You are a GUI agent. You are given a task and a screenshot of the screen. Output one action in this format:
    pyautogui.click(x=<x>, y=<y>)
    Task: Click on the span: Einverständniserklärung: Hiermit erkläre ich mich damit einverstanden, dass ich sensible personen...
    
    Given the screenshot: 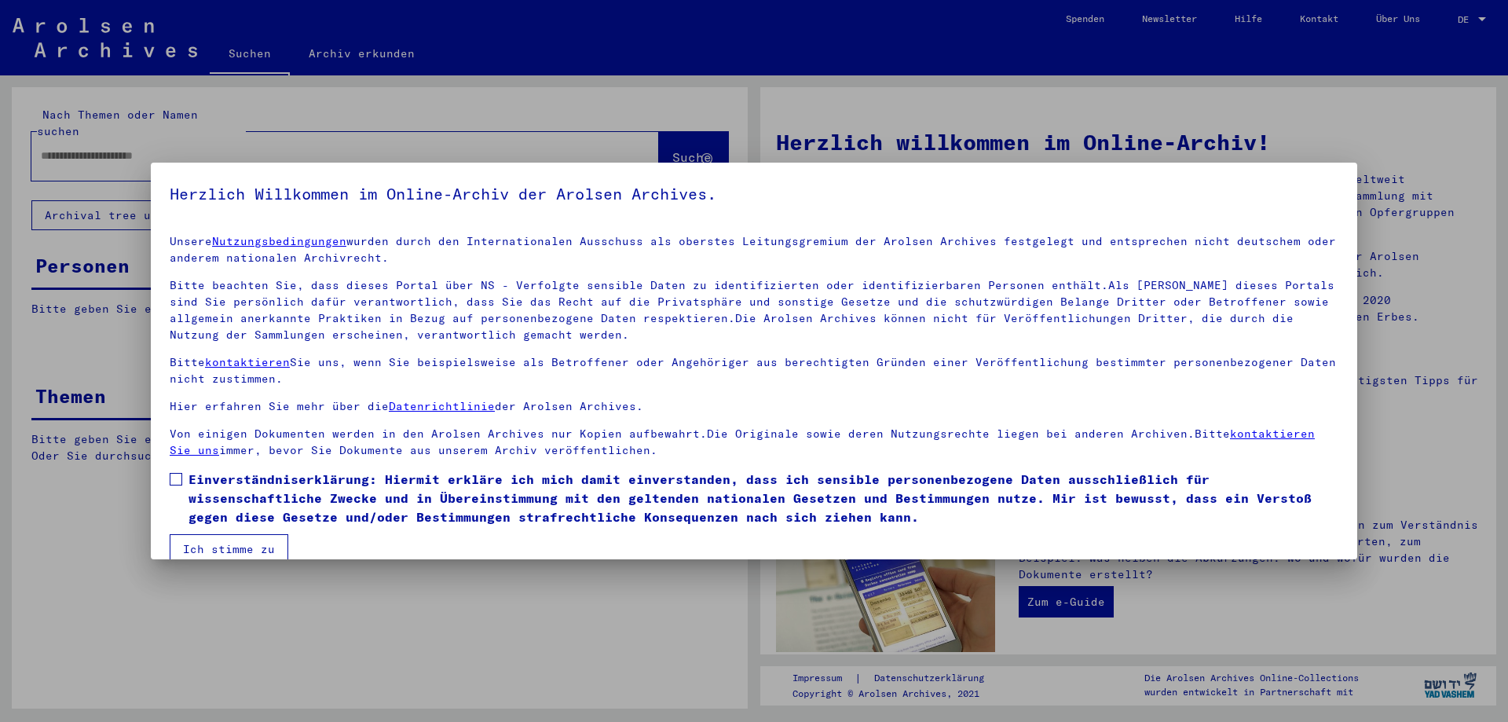 What is the action you would take?
    pyautogui.click(x=763, y=498)
    